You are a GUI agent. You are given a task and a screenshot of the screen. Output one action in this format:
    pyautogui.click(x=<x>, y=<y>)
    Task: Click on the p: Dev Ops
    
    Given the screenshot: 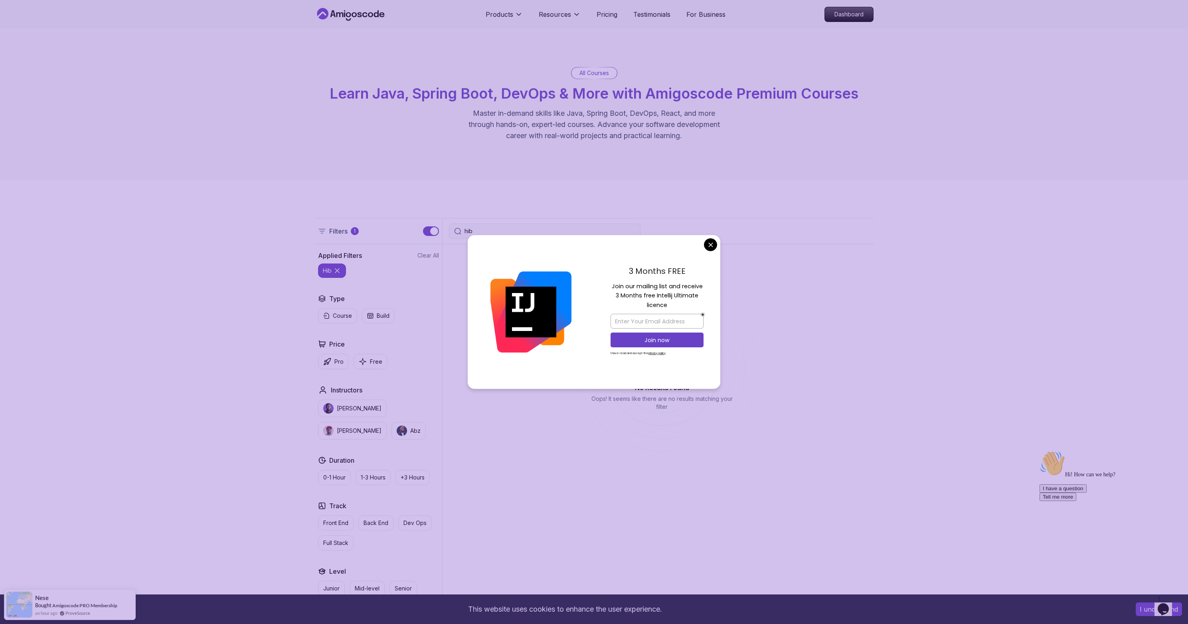 What is the action you would take?
    pyautogui.click(x=415, y=523)
    